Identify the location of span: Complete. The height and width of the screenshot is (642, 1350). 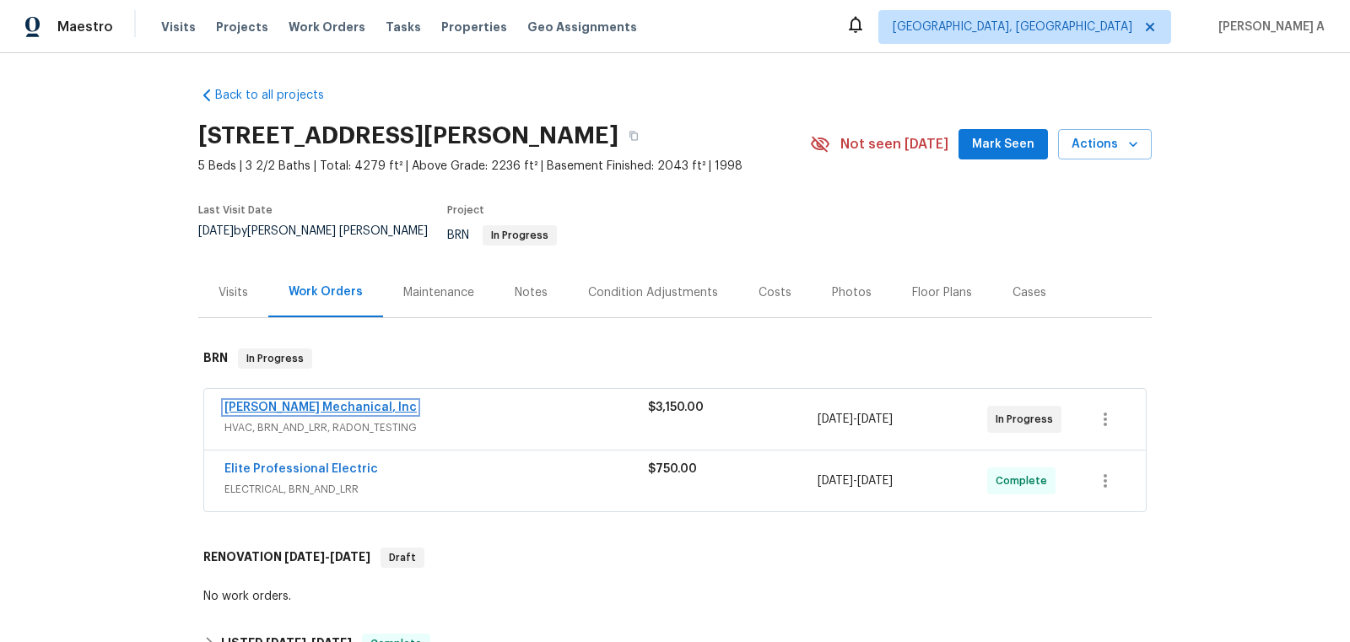
(1024, 481).